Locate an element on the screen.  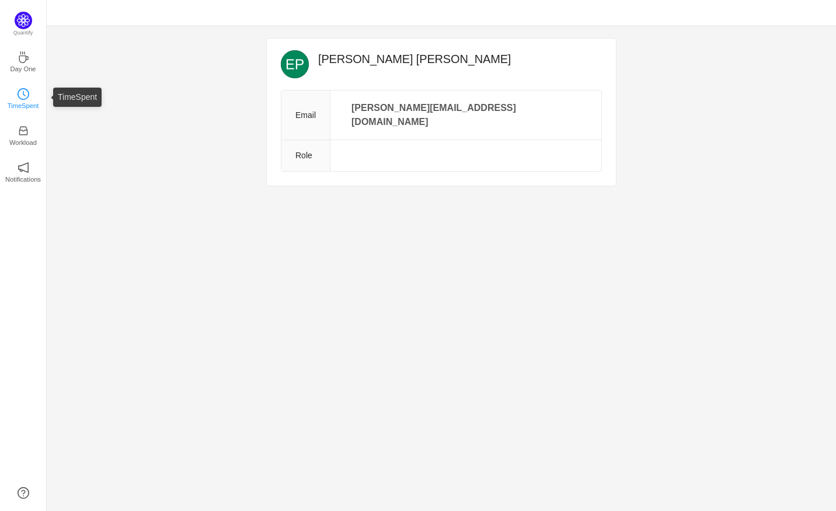
p: Workload is located at coordinates (23, 142).